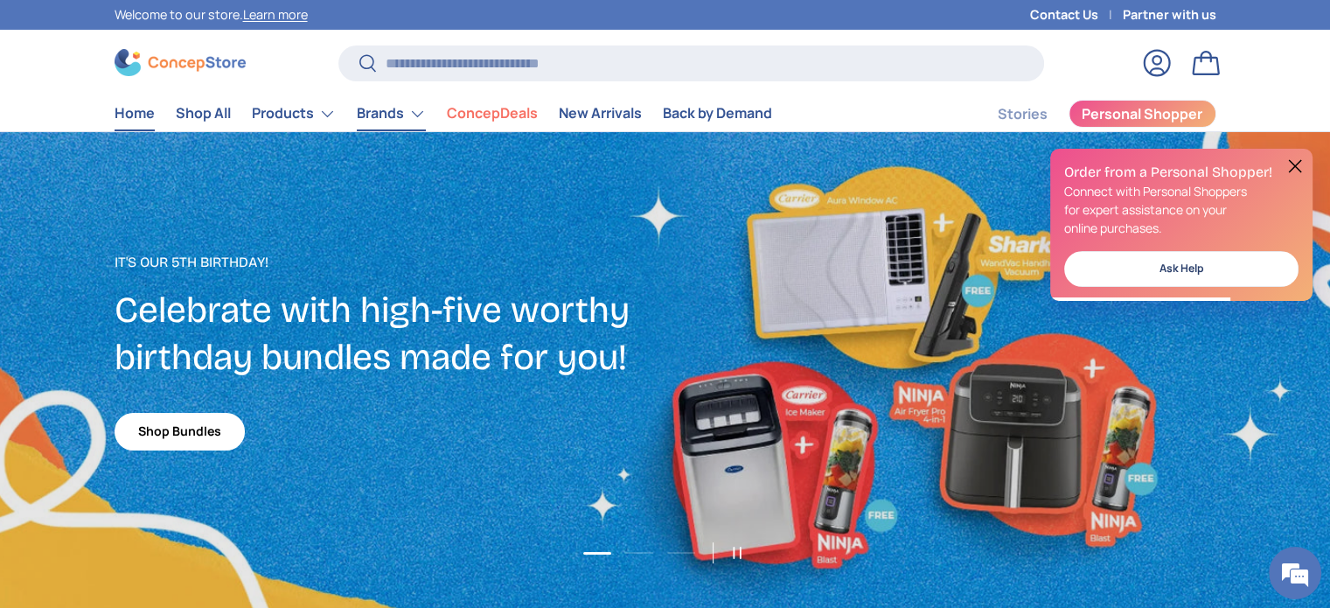 This screenshot has width=1330, height=608. What do you see at coordinates (179, 431) in the screenshot?
I see `a: Shop Bundles` at bounding box center [179, 431].